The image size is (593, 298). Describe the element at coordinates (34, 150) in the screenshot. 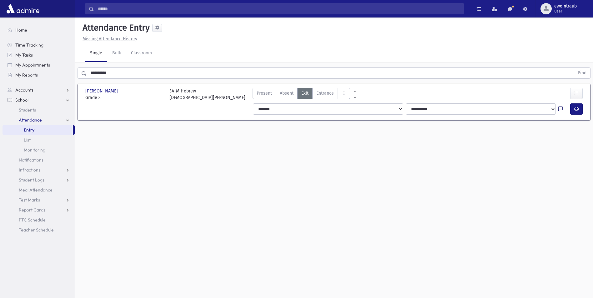

I see `span: Monitoring` at that location.